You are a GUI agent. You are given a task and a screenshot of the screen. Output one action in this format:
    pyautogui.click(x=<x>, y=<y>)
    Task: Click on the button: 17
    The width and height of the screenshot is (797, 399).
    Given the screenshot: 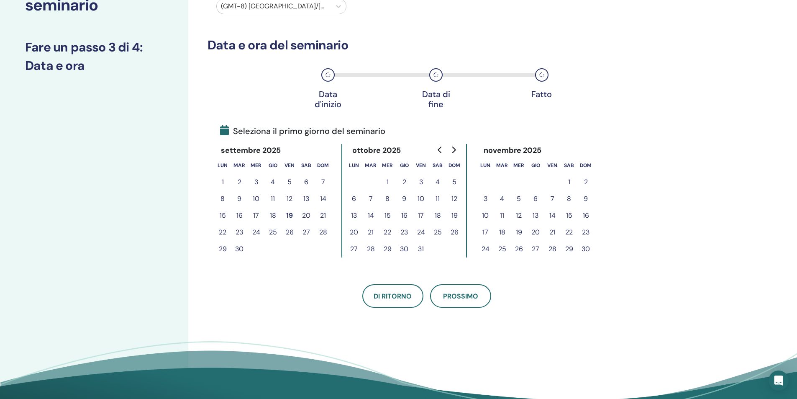 What is the action you would take?
    pyautogui.click(x=485, y=232)
    